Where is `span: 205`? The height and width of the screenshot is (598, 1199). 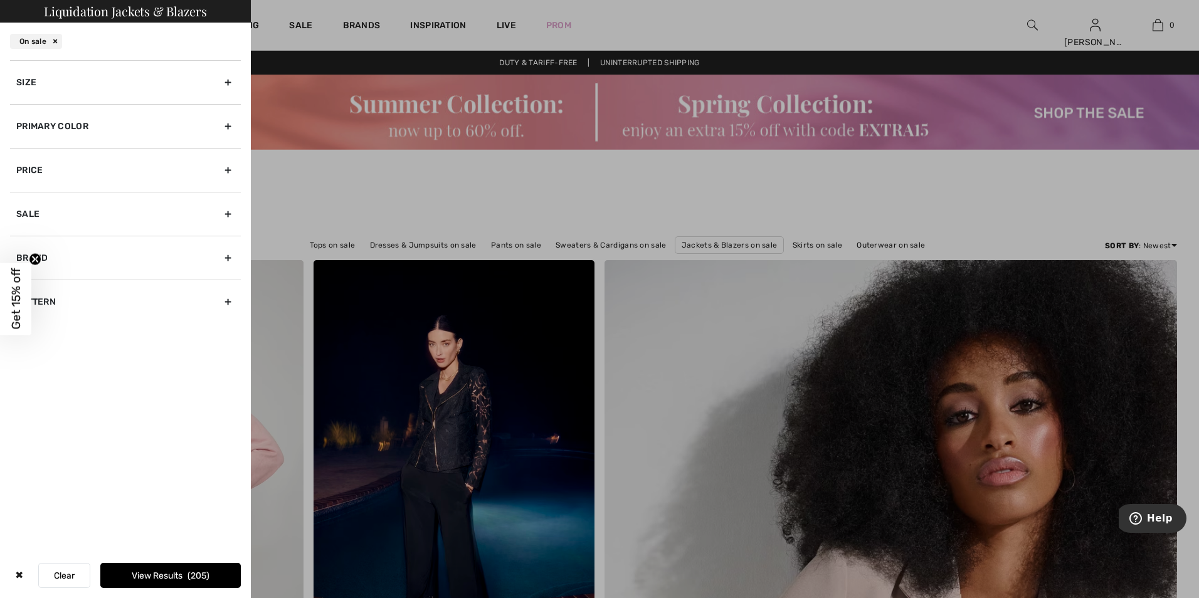
span: 205 is located at coordinates (198, 576).